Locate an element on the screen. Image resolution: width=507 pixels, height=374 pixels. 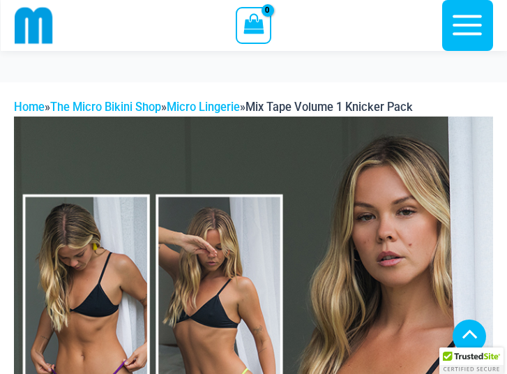
span: Mix Tape Volume 1 Knicker Pack is located at coordinates (329, 107).